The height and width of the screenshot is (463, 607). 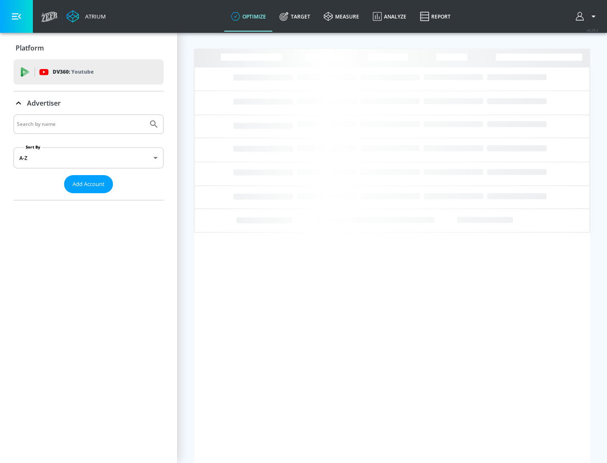 What do you see at coordinates (80, 124) in the screenshot?
I see `input: Search by name` at bounding box center [80, 124].